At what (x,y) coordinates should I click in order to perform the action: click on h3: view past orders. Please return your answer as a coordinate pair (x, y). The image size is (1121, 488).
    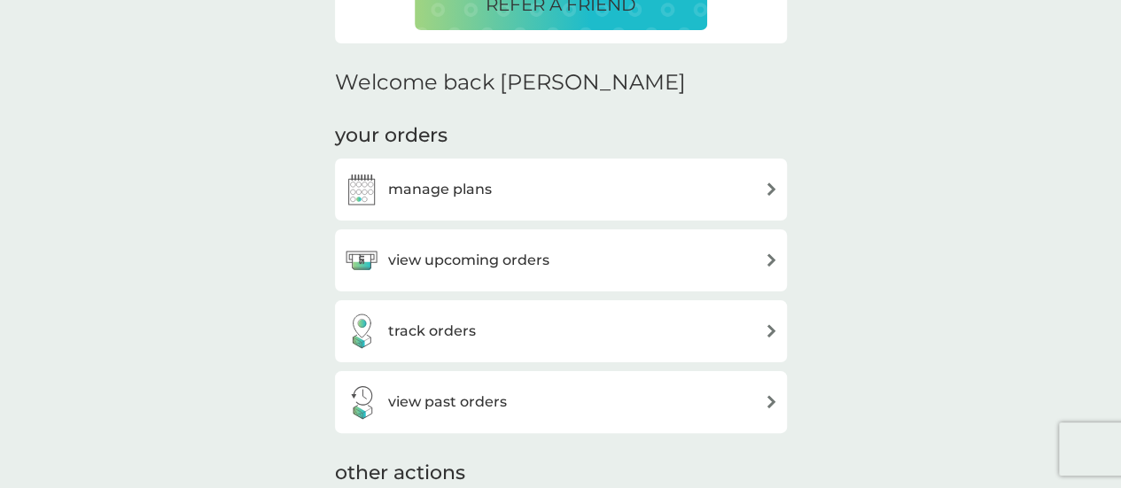
    Looking at the image, I should click on (447, 402).